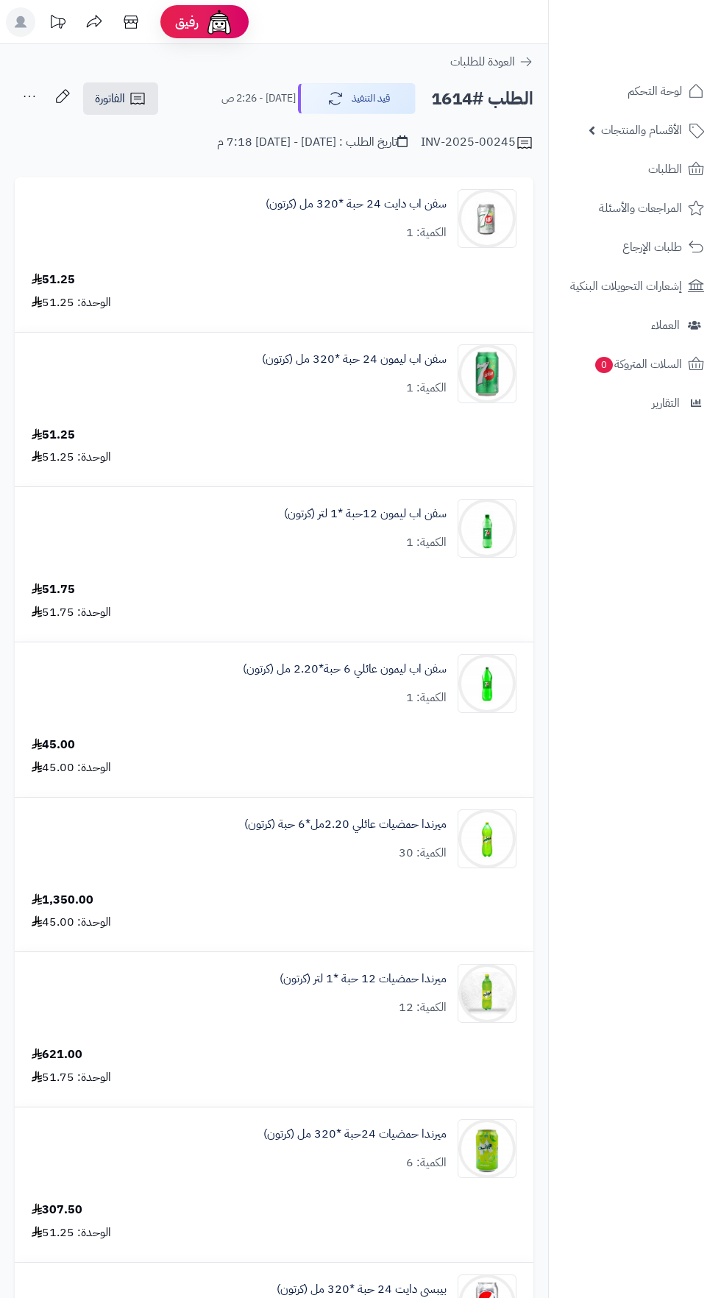 This screenshot has width=721, height=1298. Describe the element at coordinates (121, 99) in the screenshot. I see `a: الفاتورة` at that location.